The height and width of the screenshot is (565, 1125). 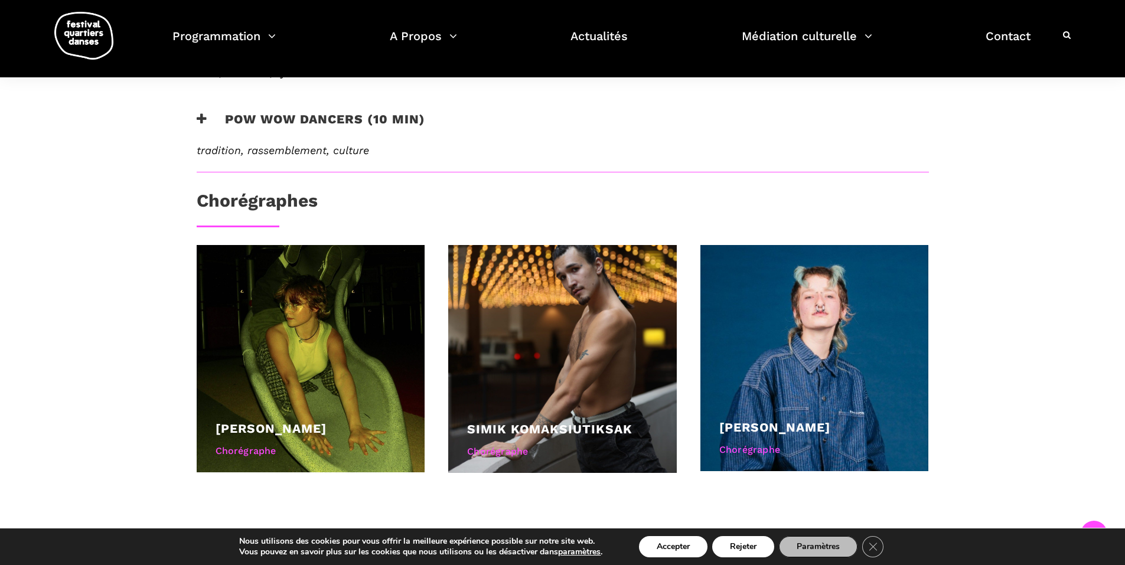 I want to click on p: Vous pouvez en savoir plus sur les cookies que nous utilisons ou les désactiver dans ., so click(x=420, y=552).